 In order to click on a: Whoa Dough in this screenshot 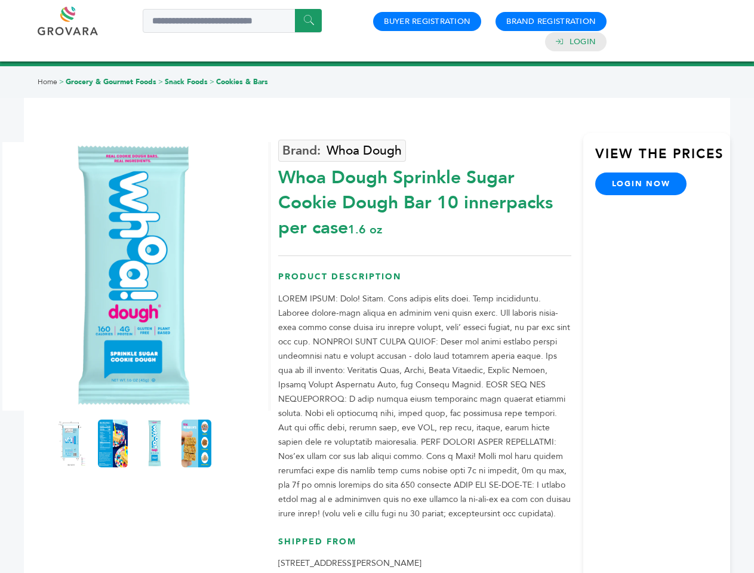, I will do `click(342, 150)`.